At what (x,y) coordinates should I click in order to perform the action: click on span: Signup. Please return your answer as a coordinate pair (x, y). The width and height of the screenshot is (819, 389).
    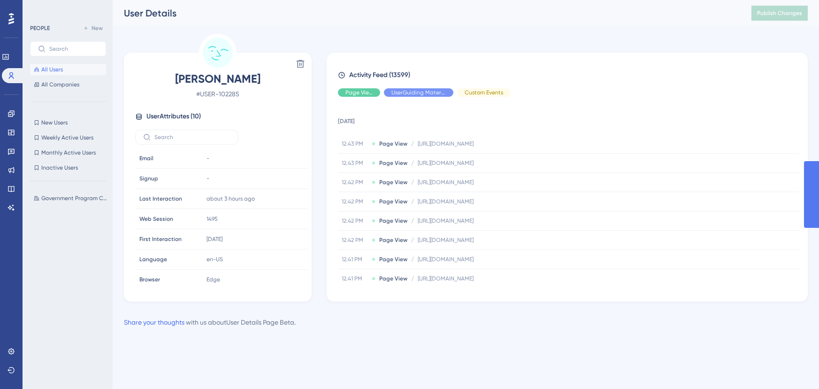
    Looking at the image, I should click on (149, 178).